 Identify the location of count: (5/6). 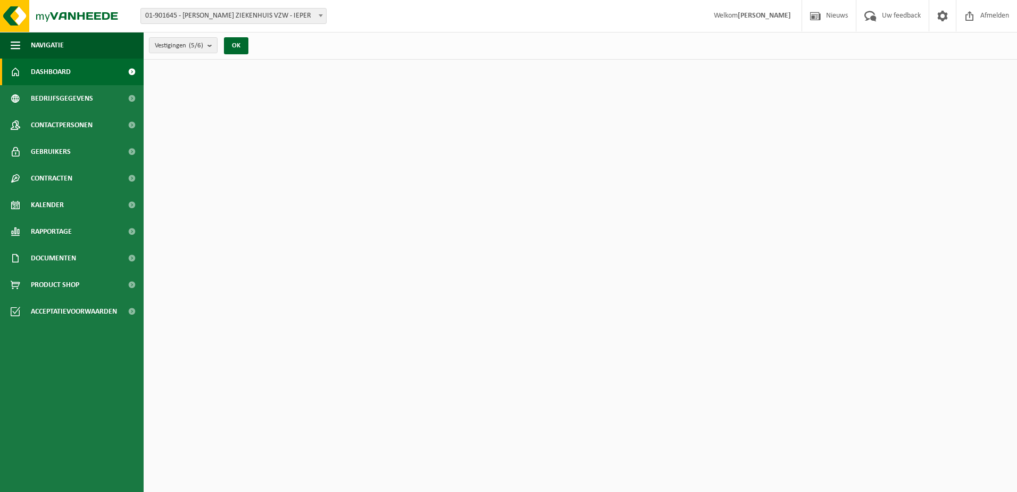
(196, 45).